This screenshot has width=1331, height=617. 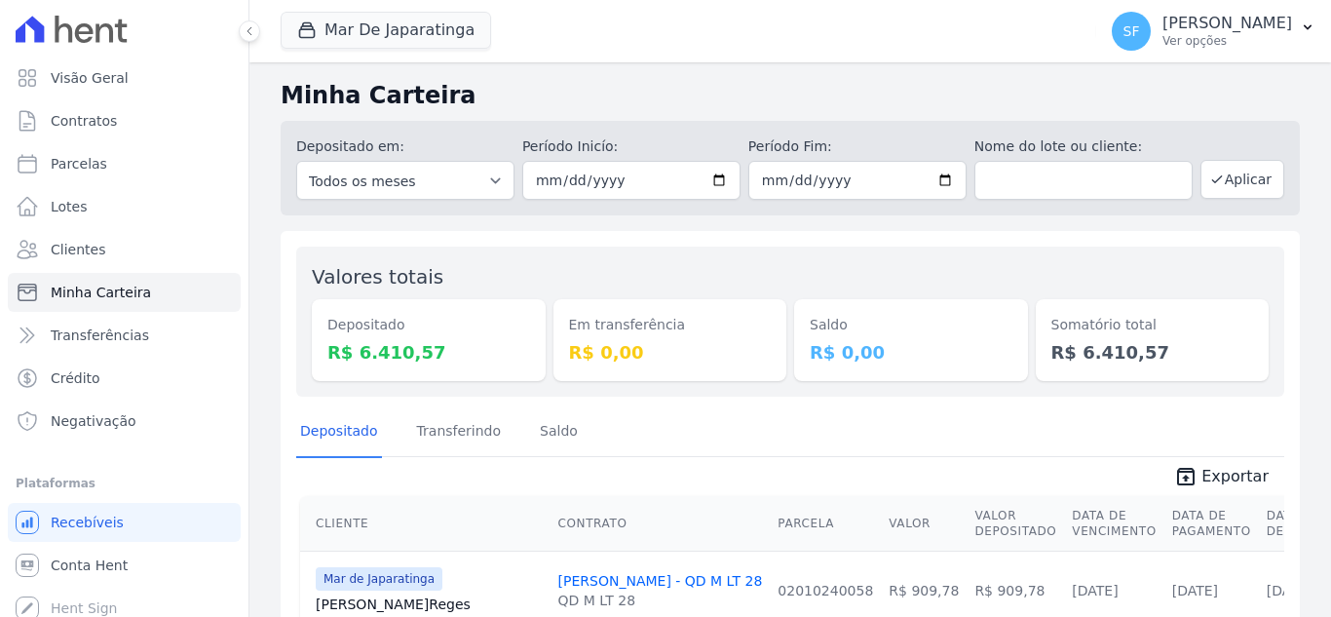 I want to click on a: unarchive Exportar, so click(x=1221, y=478).